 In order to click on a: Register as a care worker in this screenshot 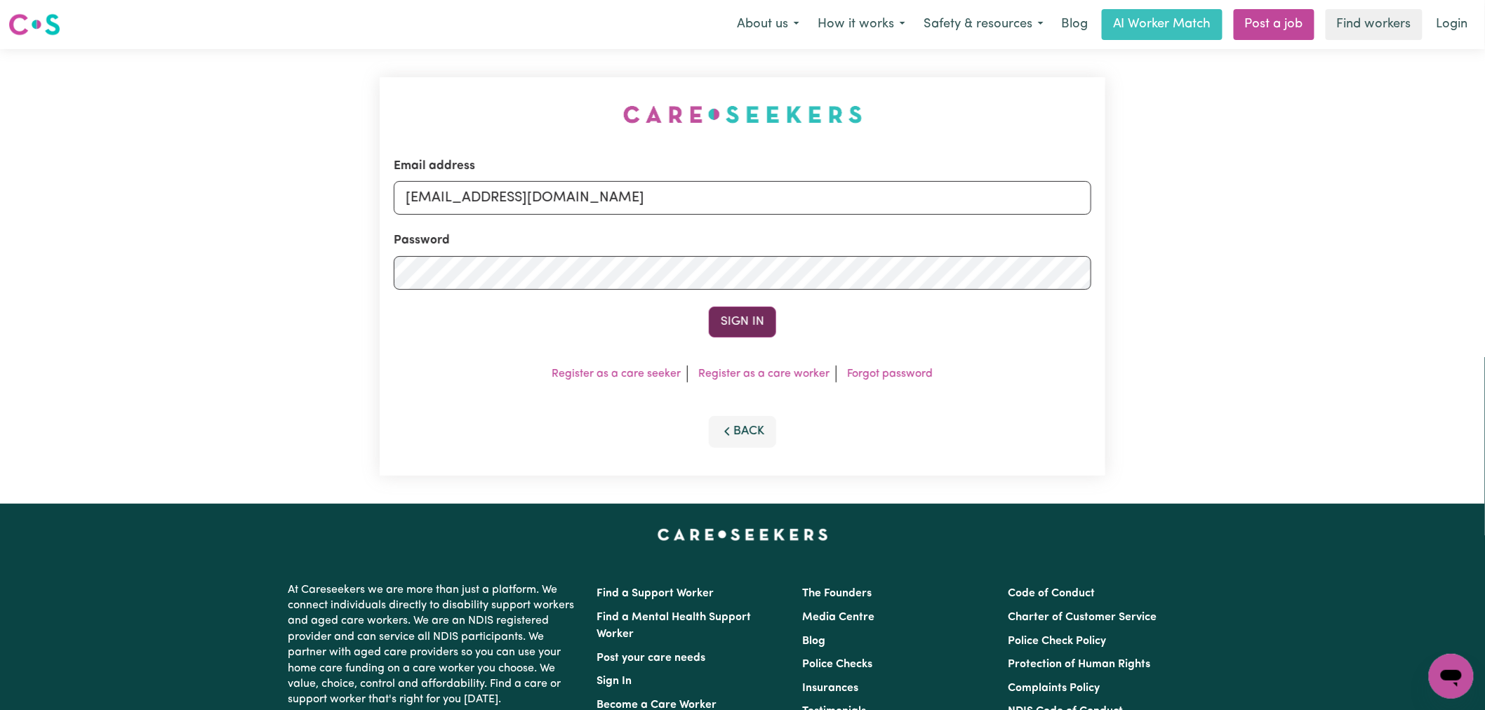, I will do `click(764, 374)`.